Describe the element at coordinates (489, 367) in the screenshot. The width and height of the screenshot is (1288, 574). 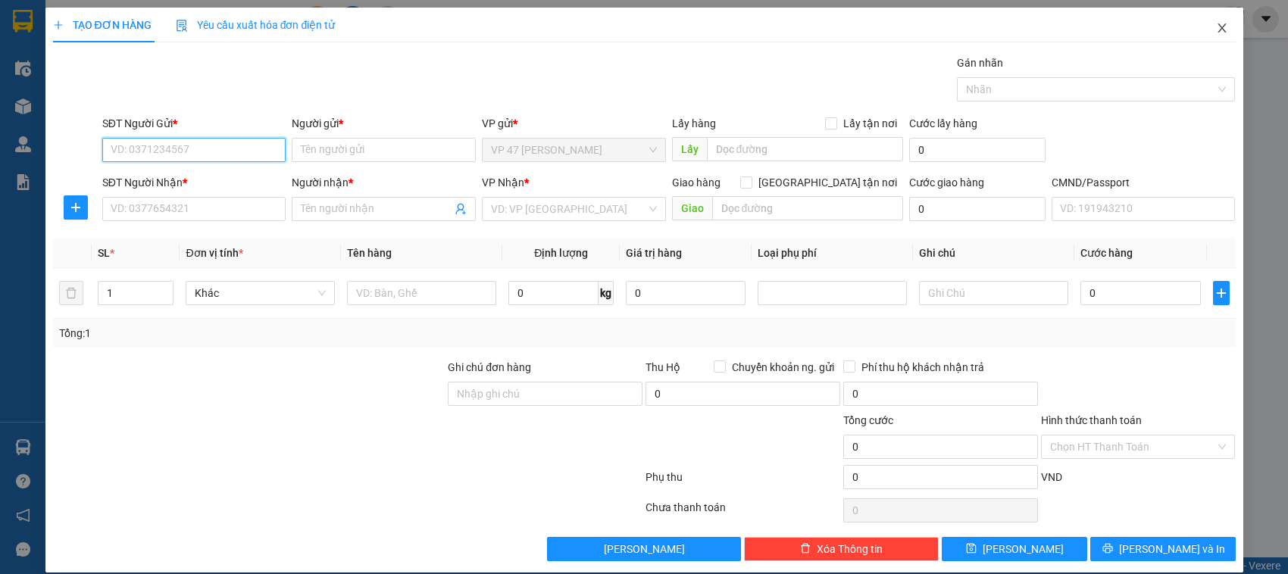
I see `label: Ghi chú đơn hàng` at that location.